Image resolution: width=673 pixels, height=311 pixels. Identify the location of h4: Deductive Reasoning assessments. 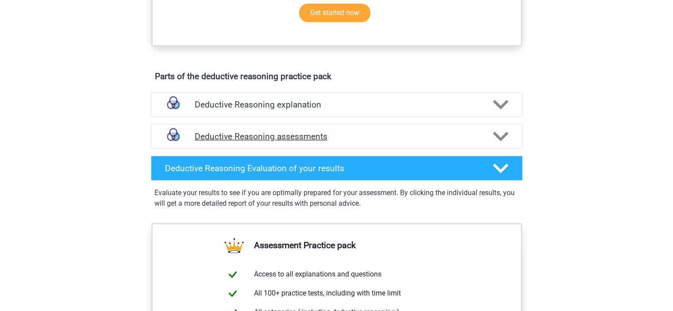
(337, 136).